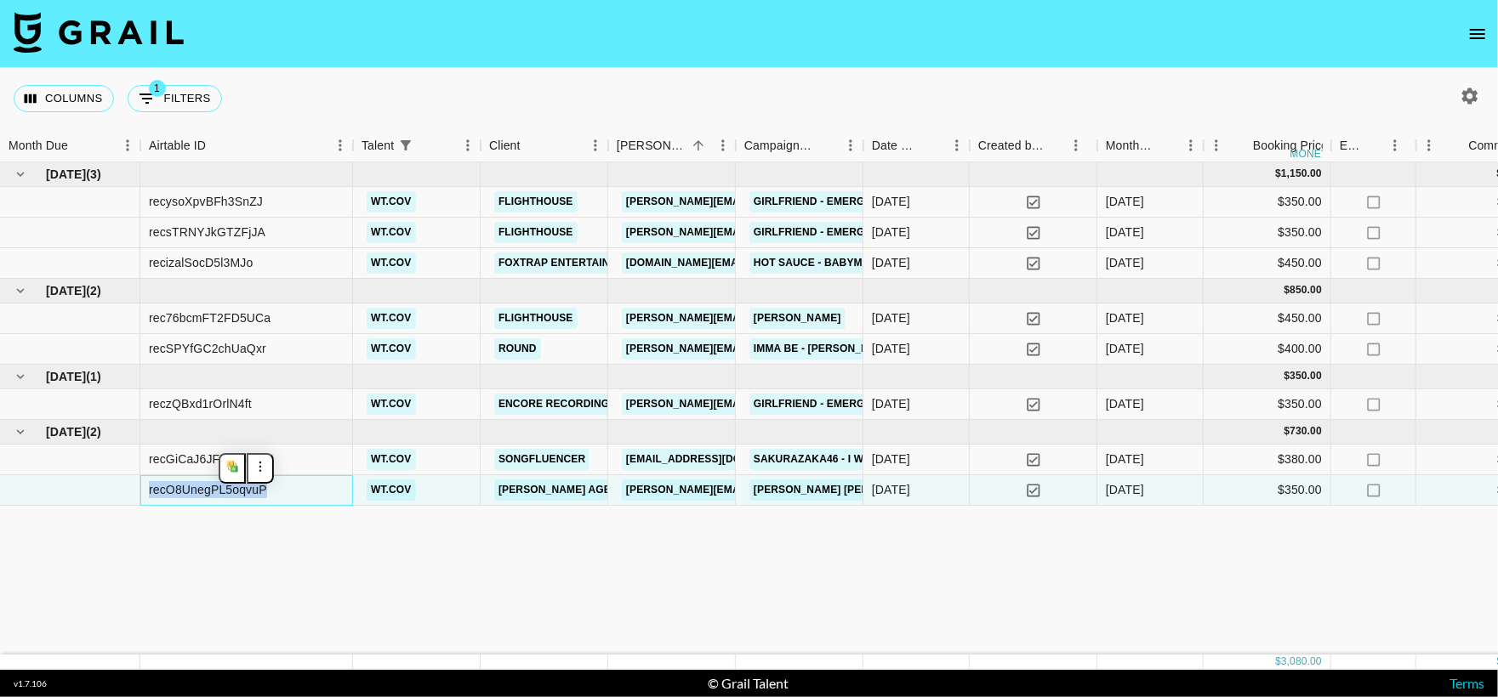 The width and height of the screenshot is (1498, 697). Describe the element at coordinates (1305, 376) in the screenshot. I see `div: 350.00` at that location.